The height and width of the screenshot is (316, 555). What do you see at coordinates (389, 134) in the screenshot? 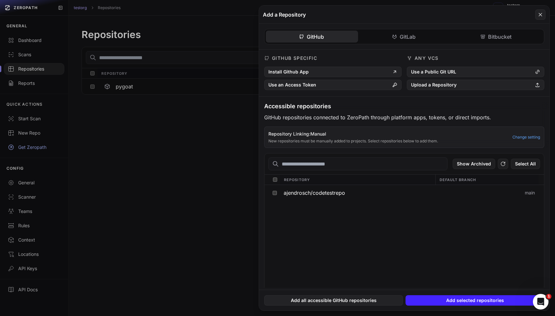
I see `p: Repository Linking: Manual` at bounding box center [389, 134].